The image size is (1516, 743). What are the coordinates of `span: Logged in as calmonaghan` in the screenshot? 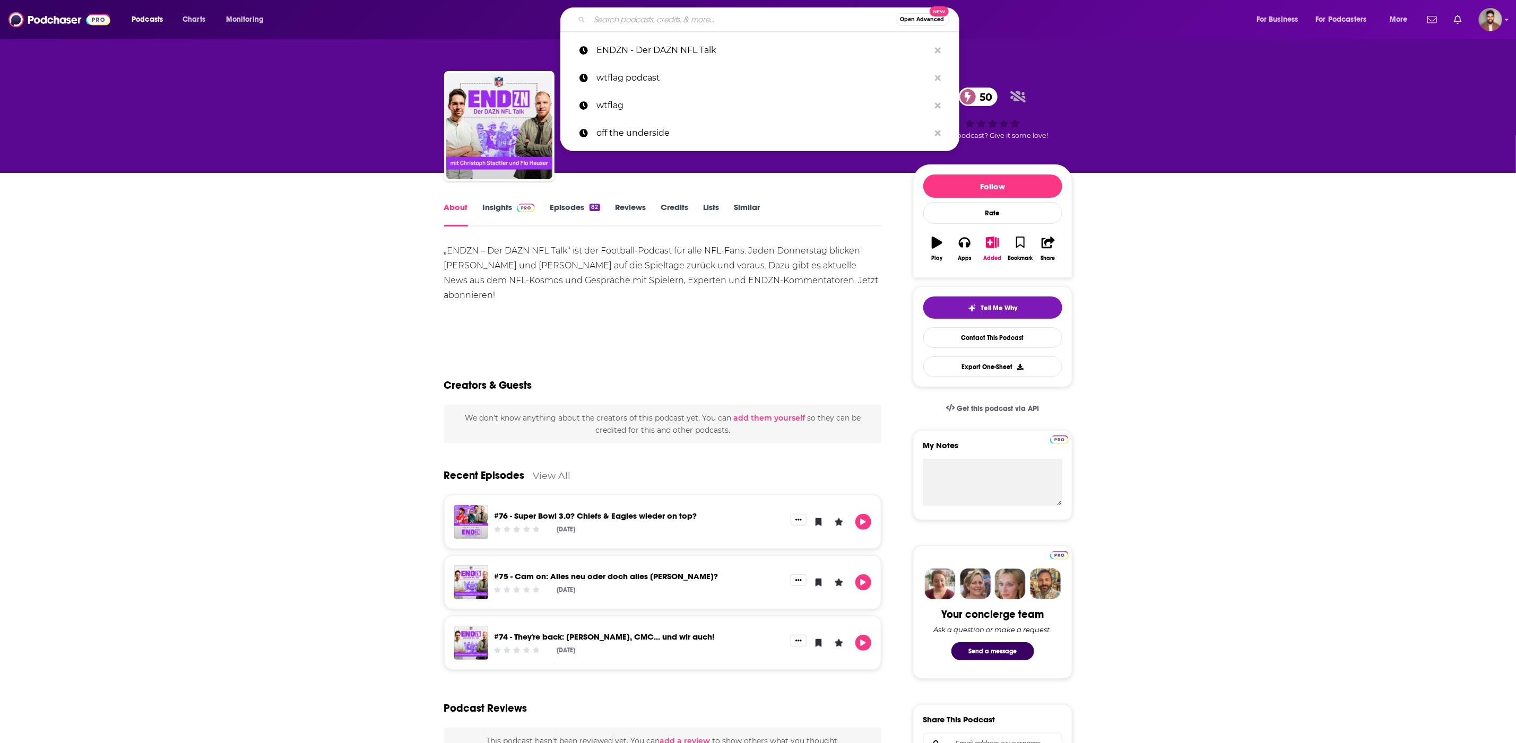 It's located at (1491, 20).